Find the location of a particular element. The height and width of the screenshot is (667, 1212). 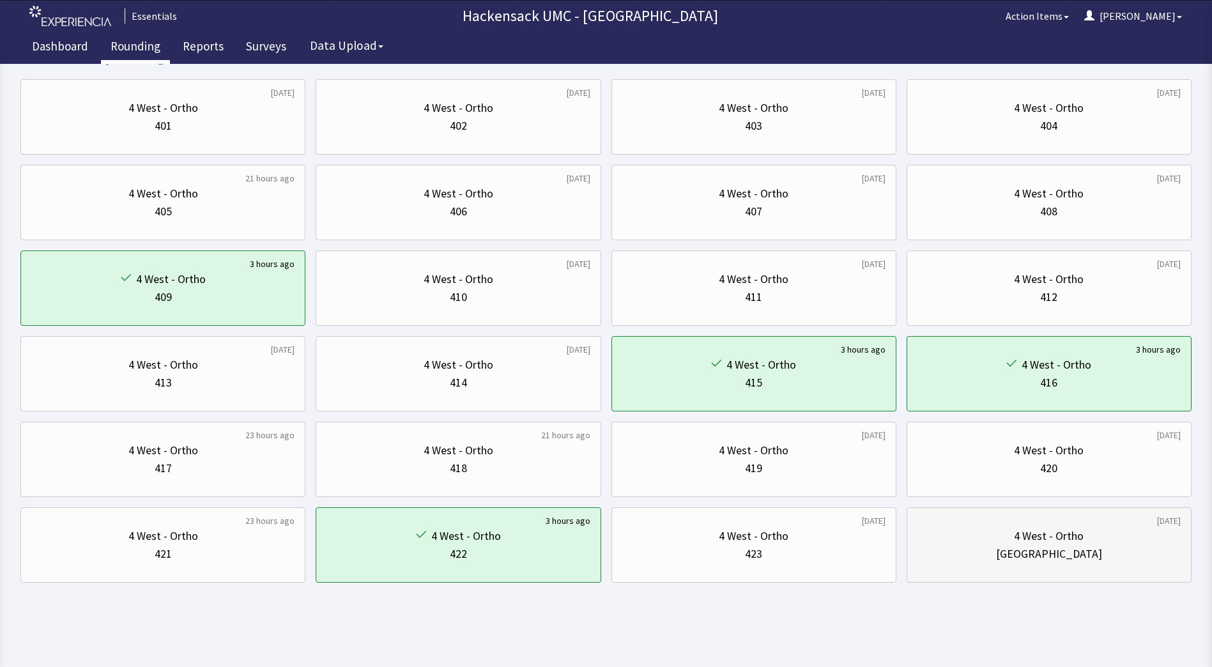

div: 423 is located at coordinates (753, 554).